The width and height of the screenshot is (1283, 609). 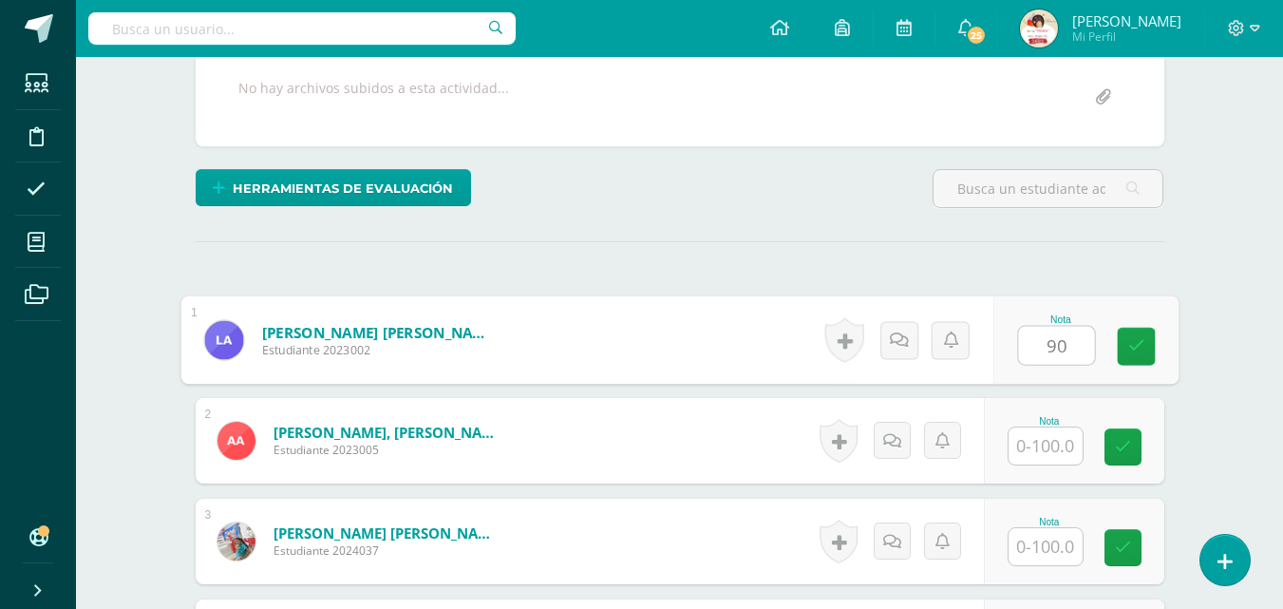 What do you see at coordinates (1126, 36) in the screenshot?
I see `span: Mi Perfil` at bounding box center [1126, 36].